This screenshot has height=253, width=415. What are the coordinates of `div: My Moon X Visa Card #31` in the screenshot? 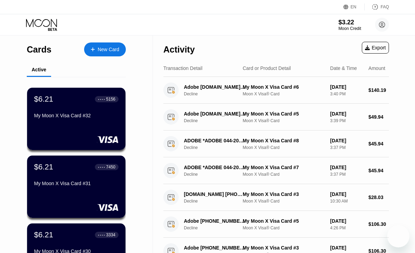 It's located at (76, 183).